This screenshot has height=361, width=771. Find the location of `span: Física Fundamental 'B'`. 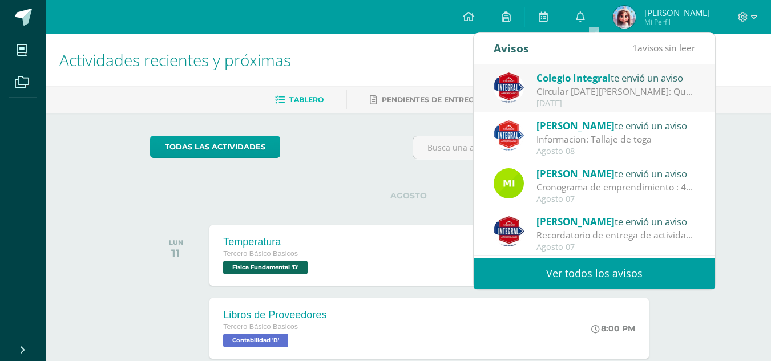

span: Física Fundamental 'B' is located at coordinates (265, 268).